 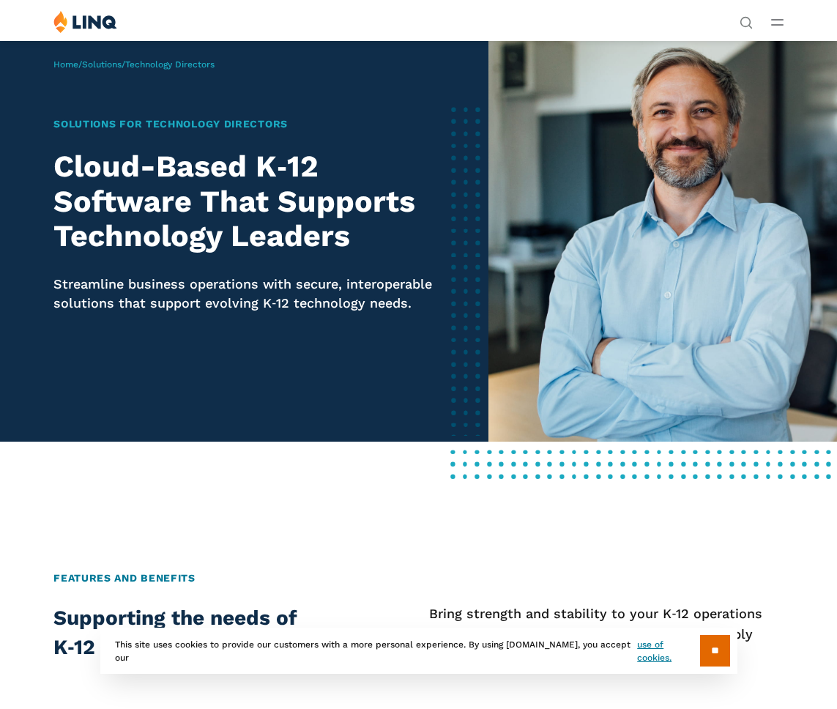 What do you see at coordinates (605, 633) in the screenshot?
I see `p: Bring strength and stability to your K‑12 operations with secure, cloud-based technology that fle...` at bounding box center [605, 633].